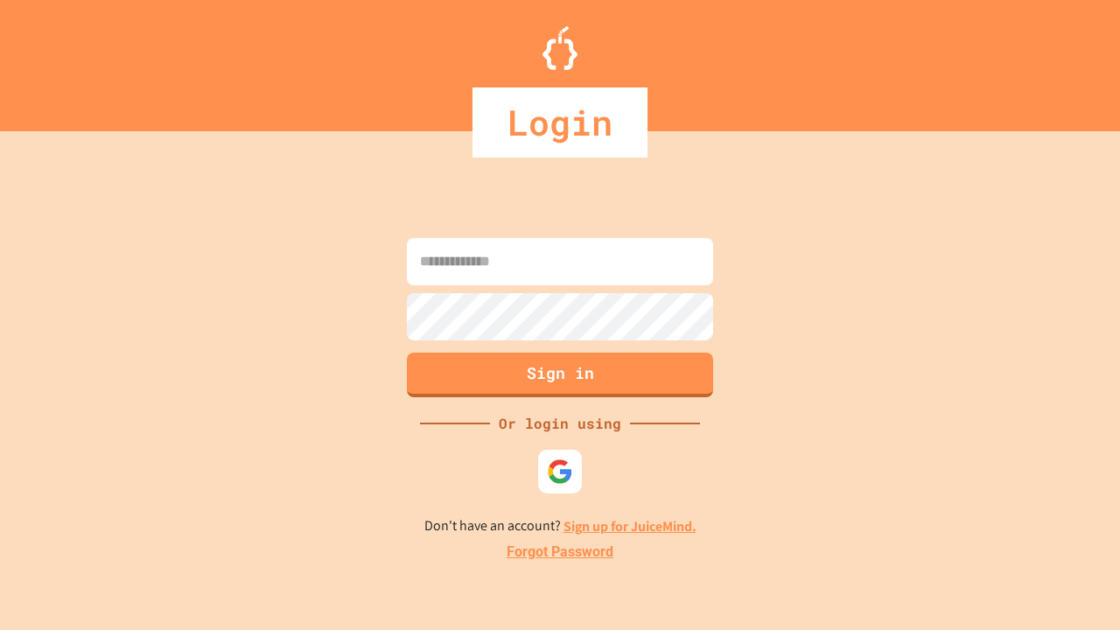 This screenshot has width=1120, height=630. I want to click on div: Login, so click(560, 123).